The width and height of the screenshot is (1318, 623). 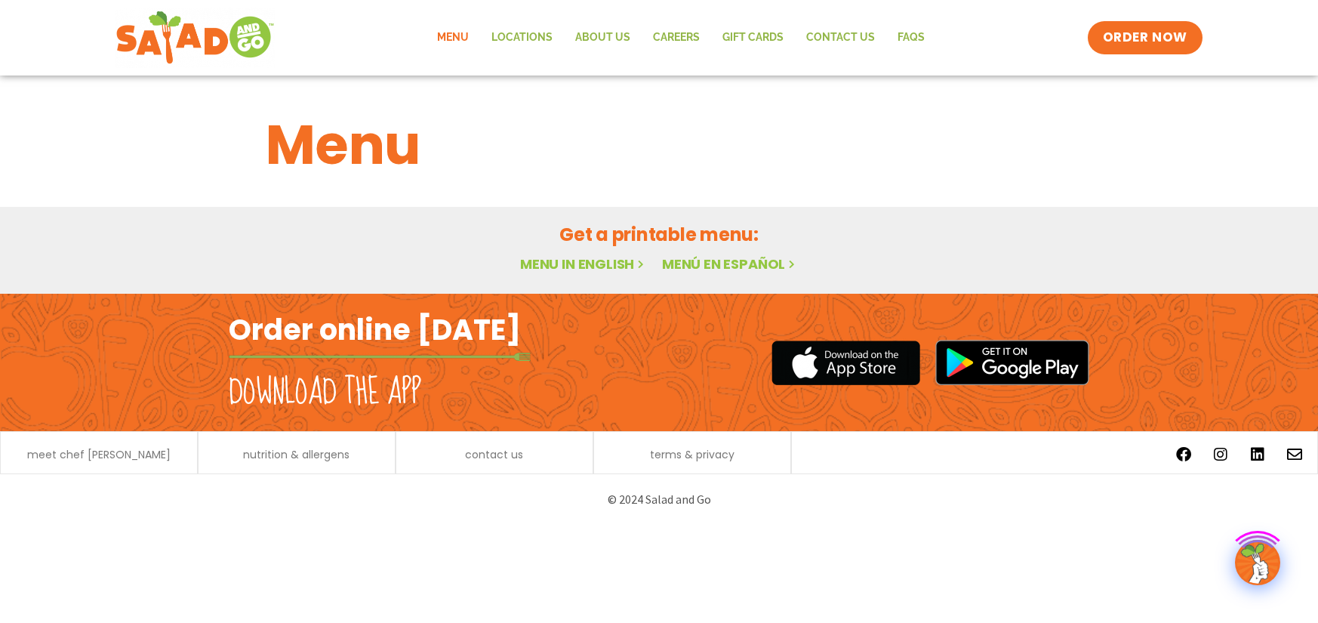 What do you see at coordinates (730, 263) in the screenshot?
I see `a: Menú en español` at bounding box center [730, 263].